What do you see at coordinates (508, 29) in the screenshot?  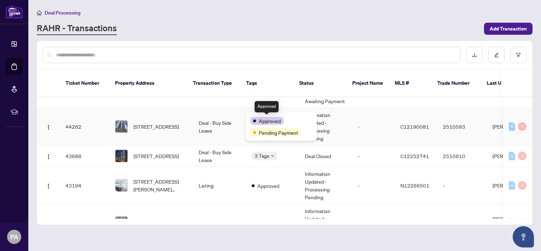 I see `span: Add Transaction` at bounding box center [508, 29].